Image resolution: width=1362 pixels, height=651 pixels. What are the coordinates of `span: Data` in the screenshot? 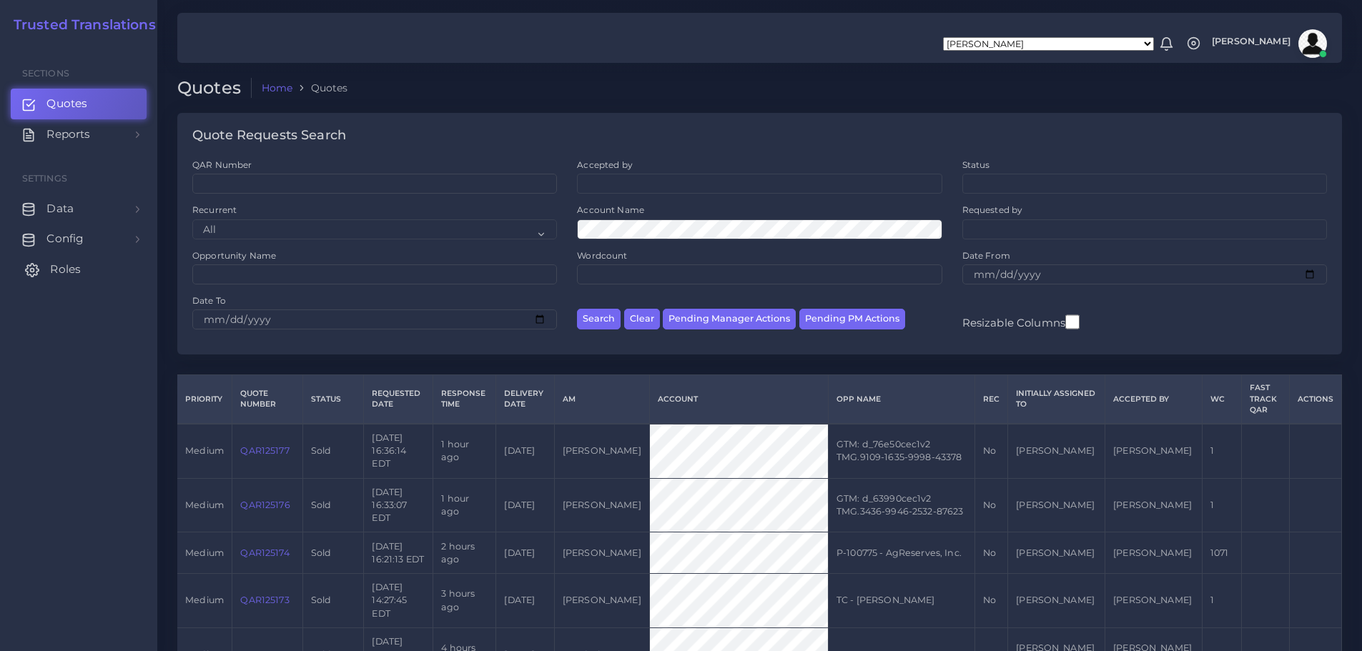 It's located at (60, 209).